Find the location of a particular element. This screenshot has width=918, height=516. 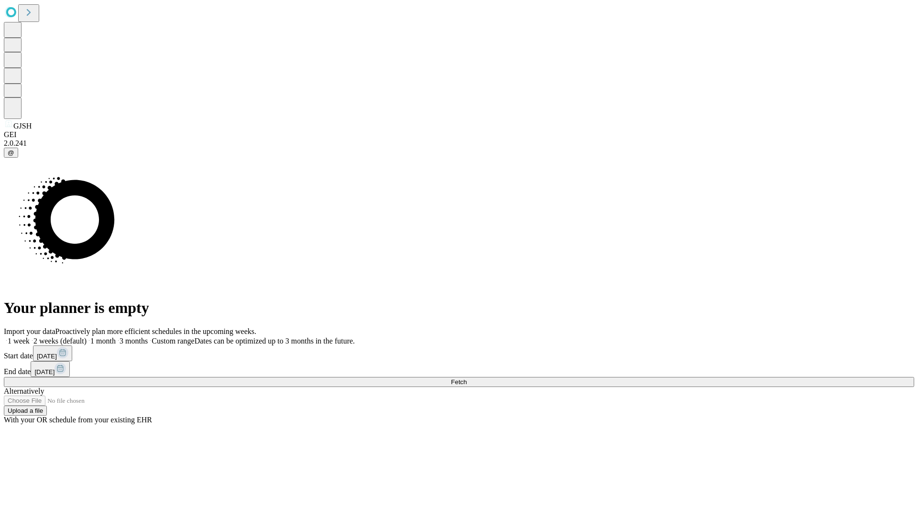

button: Upload a file is located at coordinates (25, 411).